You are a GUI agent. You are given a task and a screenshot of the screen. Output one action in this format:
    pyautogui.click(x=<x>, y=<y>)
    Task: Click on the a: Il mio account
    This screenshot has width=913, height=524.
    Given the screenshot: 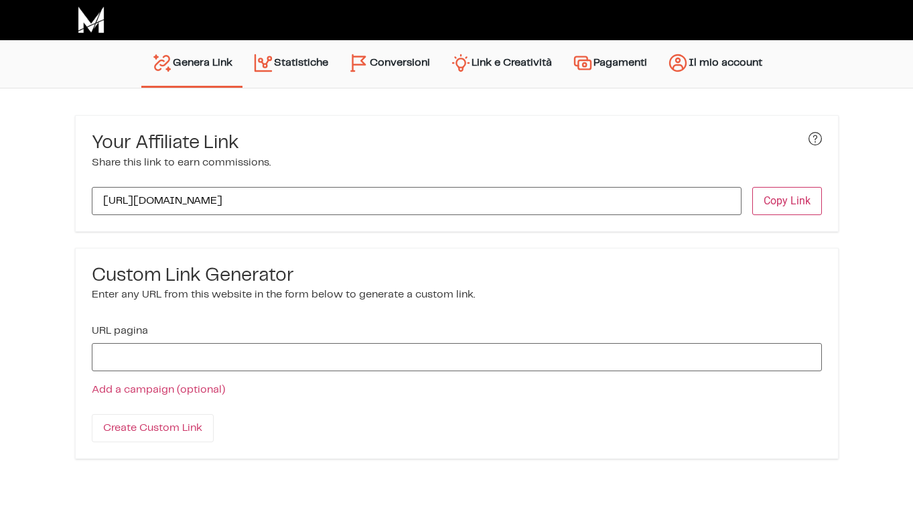 What is the action you would take?
    pyautogui.click(x=715, y=64)
    